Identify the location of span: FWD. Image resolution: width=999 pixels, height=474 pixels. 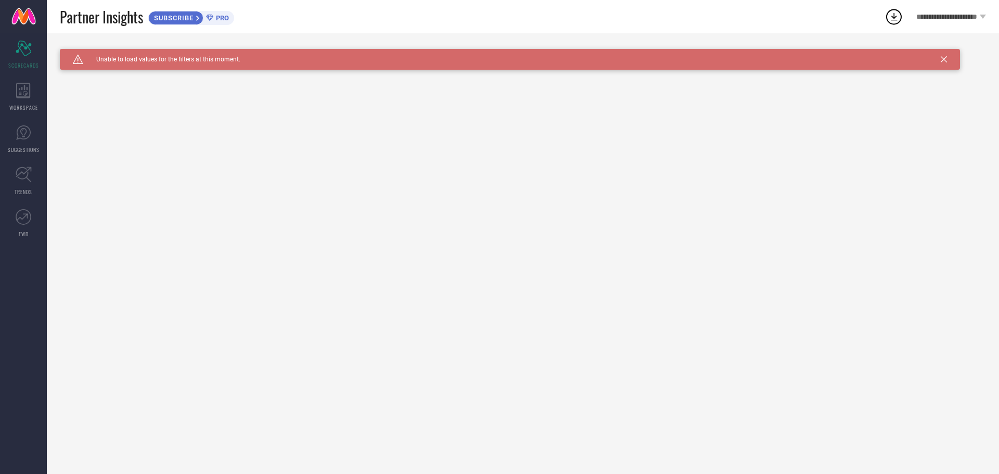
(23, 234).